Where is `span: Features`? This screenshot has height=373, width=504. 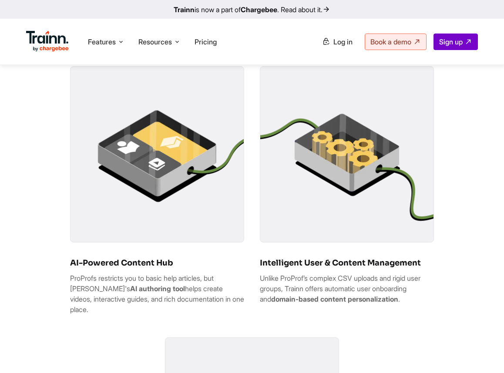
span: Features is located at coordinates (102, 42).